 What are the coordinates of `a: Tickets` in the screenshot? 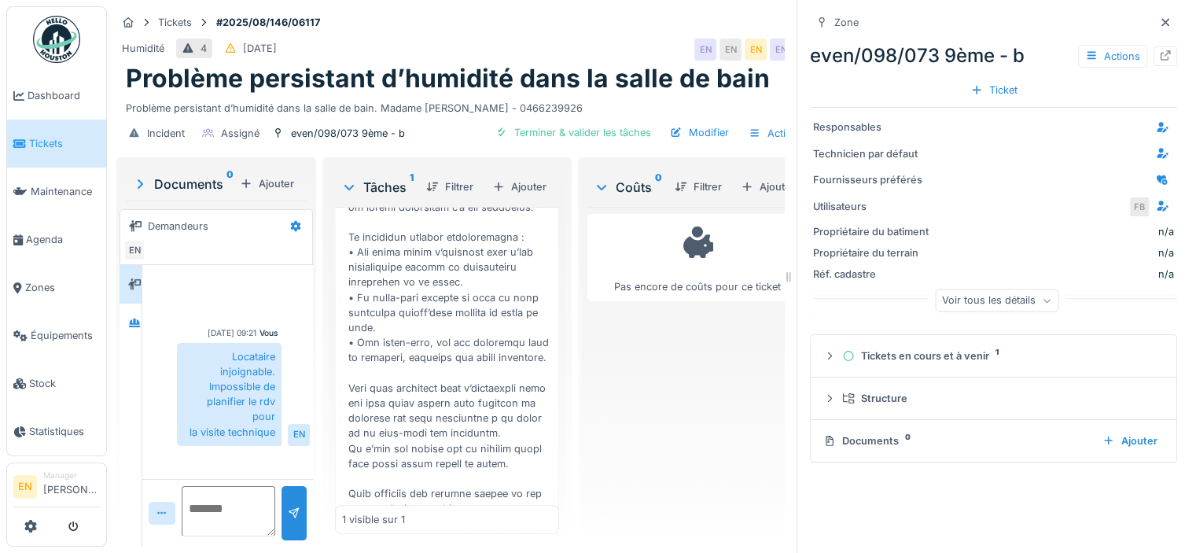 It's located at (57, 143).